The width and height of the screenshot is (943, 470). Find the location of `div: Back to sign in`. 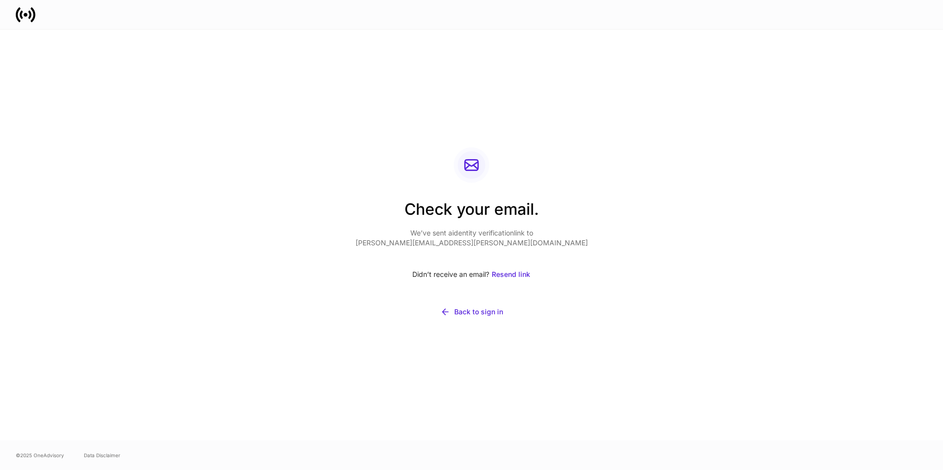

div: Back to sign in is located at coordinates (478, 312).